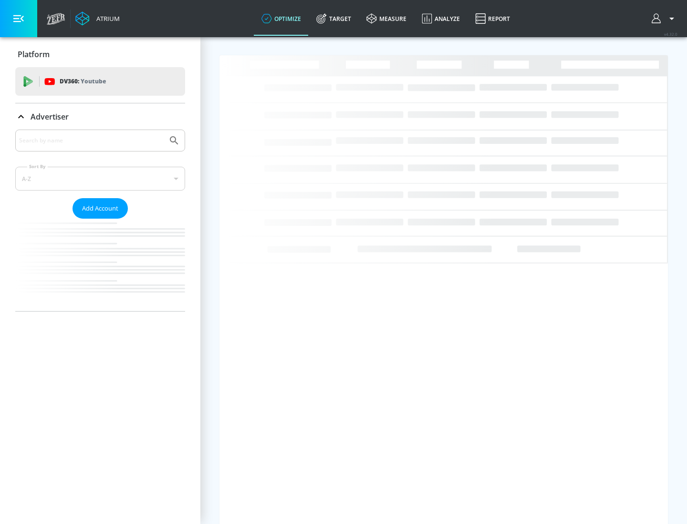 Image resolution: width=687 pixels, height=524 pixels. I want to click on a: Target, so click(333, 19).